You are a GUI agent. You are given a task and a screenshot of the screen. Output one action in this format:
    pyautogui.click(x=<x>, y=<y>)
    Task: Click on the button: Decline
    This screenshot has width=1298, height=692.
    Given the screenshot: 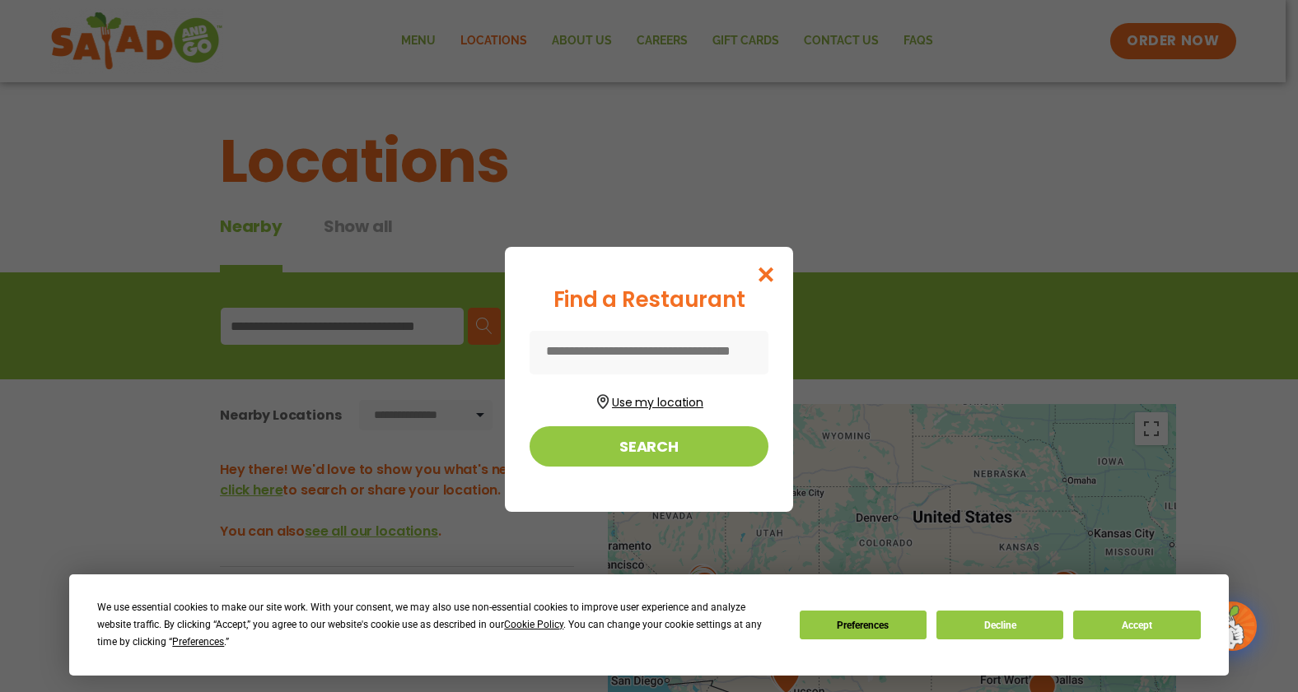 What is the action you would take?
    pyautogui.click(x=999, y=625)
    